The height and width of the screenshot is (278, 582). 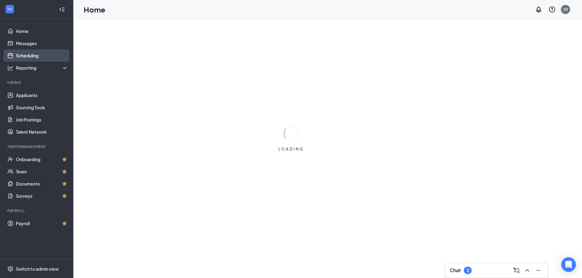 I want to click on div: Hiring, so click(x=37, y=83).